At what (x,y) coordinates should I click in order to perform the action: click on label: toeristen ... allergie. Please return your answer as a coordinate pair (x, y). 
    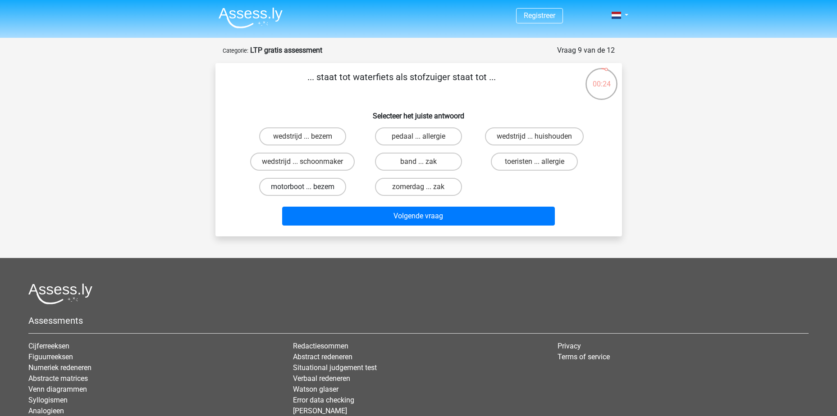
    Looking at the image, I should click on (534, 162).